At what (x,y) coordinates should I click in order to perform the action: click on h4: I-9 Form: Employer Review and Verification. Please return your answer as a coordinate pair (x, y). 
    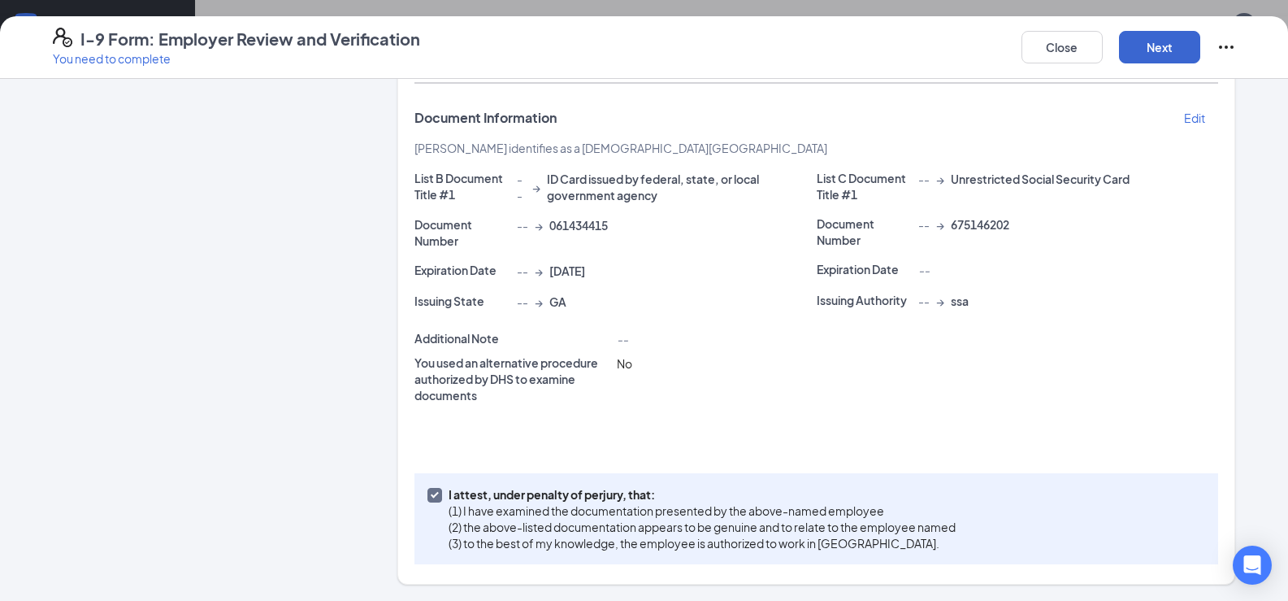
    Looking at the image, I should click on (250, 39).